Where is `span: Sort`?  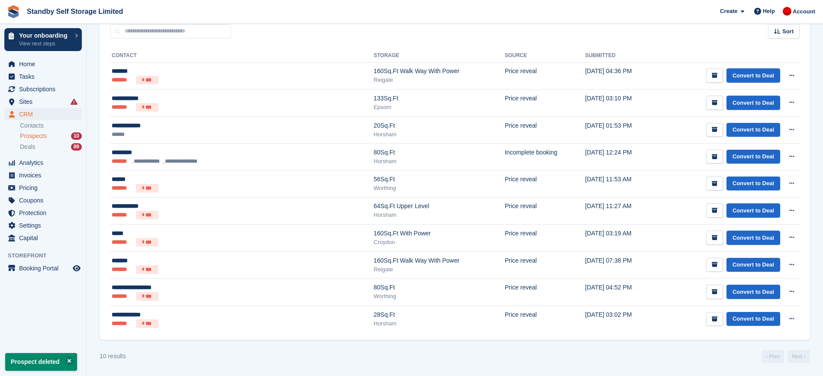 span: Sort is located at coordinates (788, 32).